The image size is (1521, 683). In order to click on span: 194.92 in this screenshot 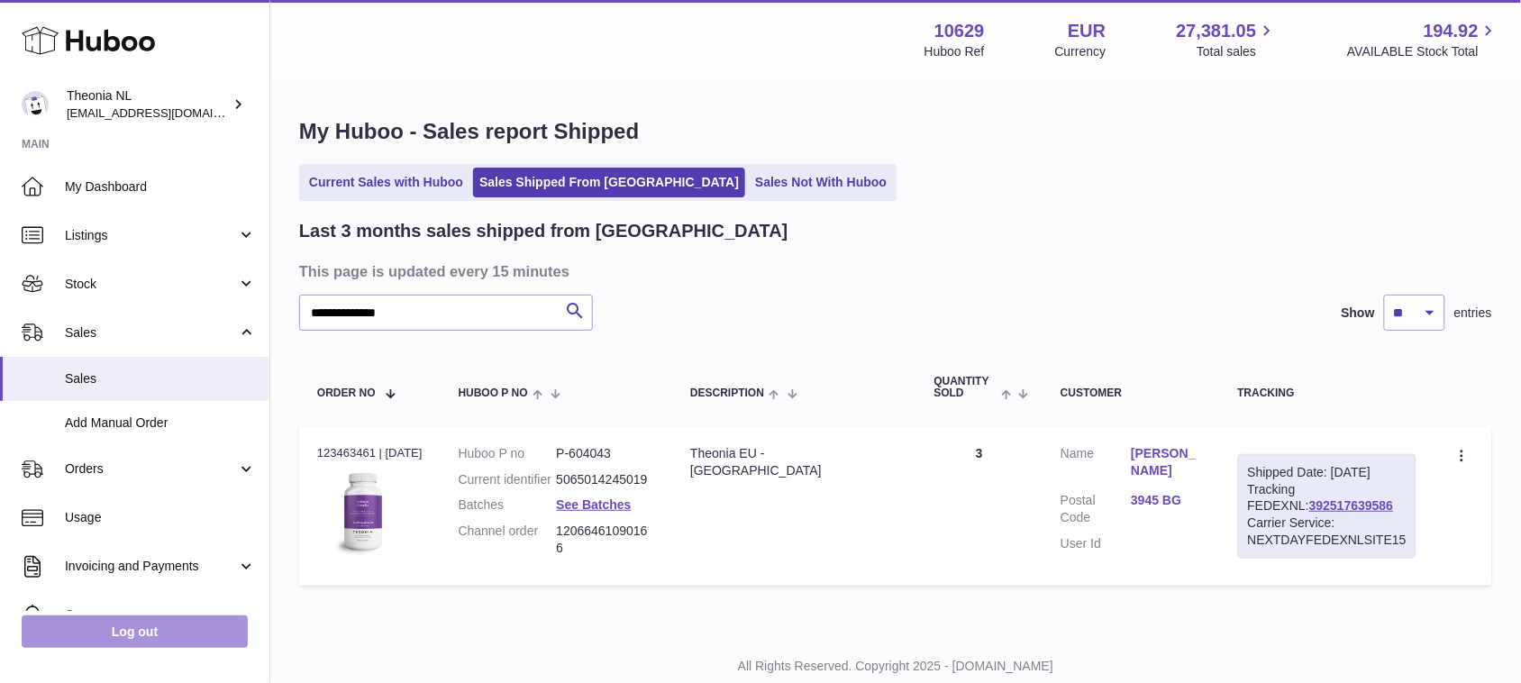, I will do `click(1451, 31)`.